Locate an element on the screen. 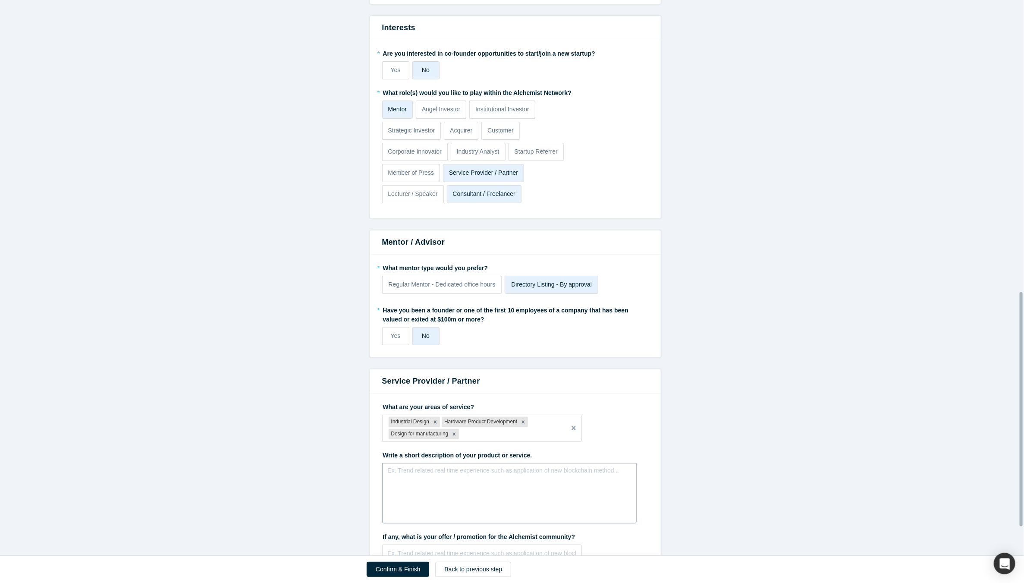 This screenshot has width=1024, height=583. label: If any, what is your offer / promotion for the Alchemist community? is located at coordinates (515, 535).